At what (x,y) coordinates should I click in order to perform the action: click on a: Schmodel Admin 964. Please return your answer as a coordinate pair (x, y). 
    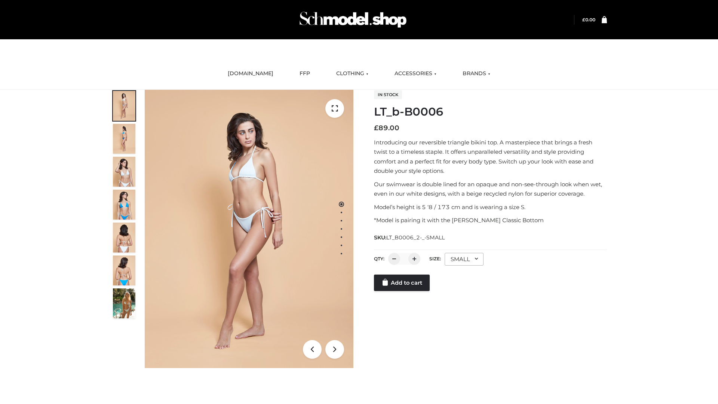
    Looking at the image, I should click on (353, 19).